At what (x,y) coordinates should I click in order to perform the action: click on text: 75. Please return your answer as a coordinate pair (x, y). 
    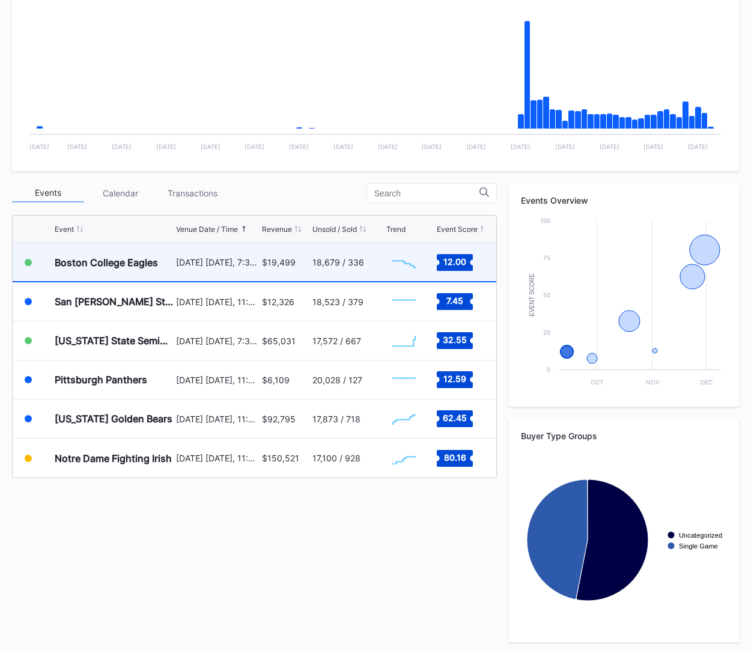
    Looking at the image, I should click on (547, 258).